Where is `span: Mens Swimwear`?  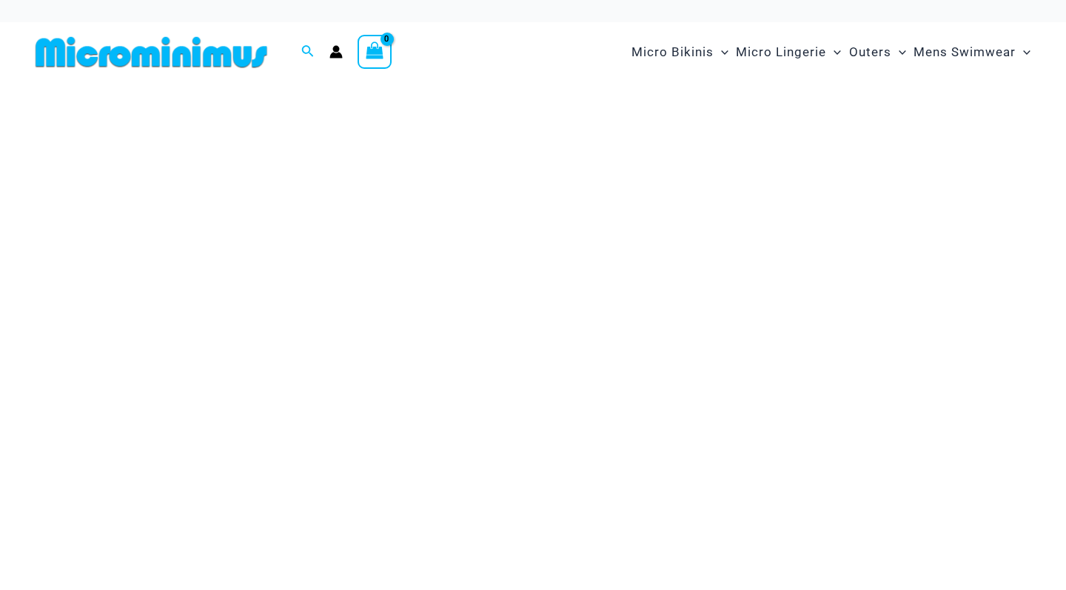
span: Mens Swimwear is located at coordinates (965, 52).